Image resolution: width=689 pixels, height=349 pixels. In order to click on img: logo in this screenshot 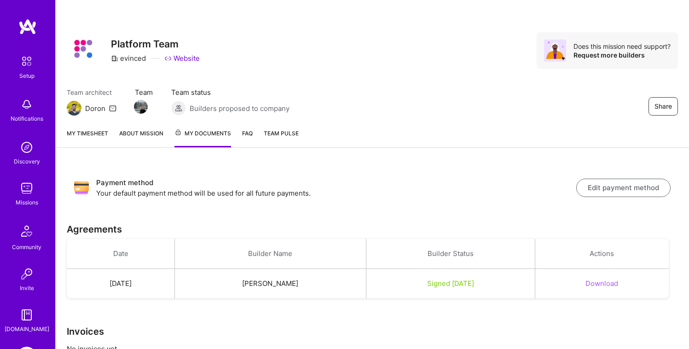, I will do `click(28, 27)`.